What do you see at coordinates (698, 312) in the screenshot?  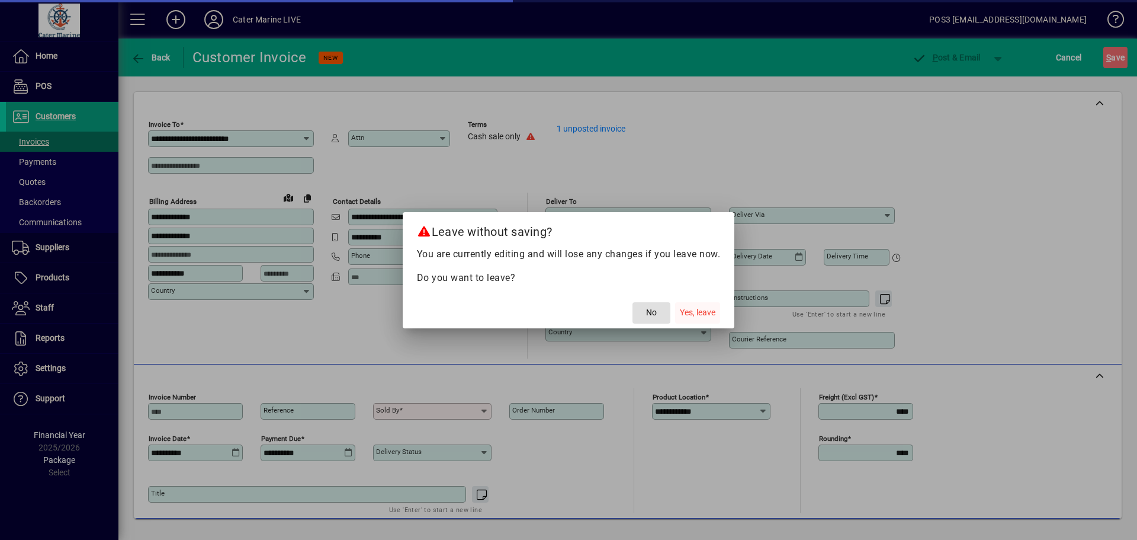 I see `span: Yes, leave` at bounding box center [698, 312].